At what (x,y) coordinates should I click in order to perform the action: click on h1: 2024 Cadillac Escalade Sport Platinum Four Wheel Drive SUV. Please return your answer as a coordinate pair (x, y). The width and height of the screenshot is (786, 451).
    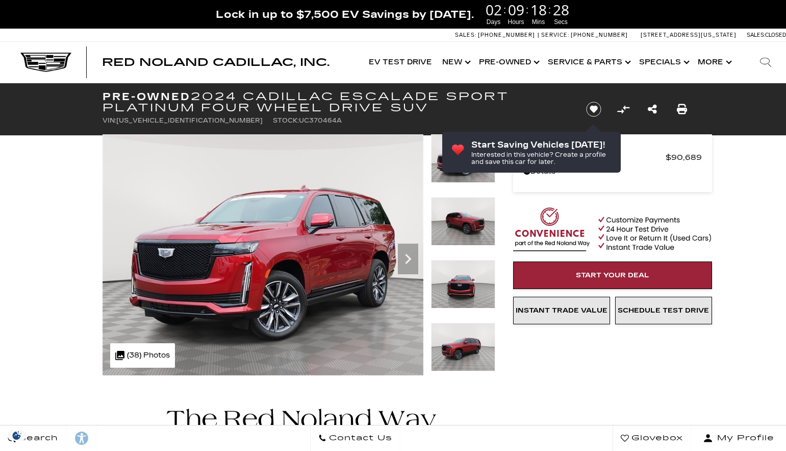
    Looking at the image, I should click on (336, 102).